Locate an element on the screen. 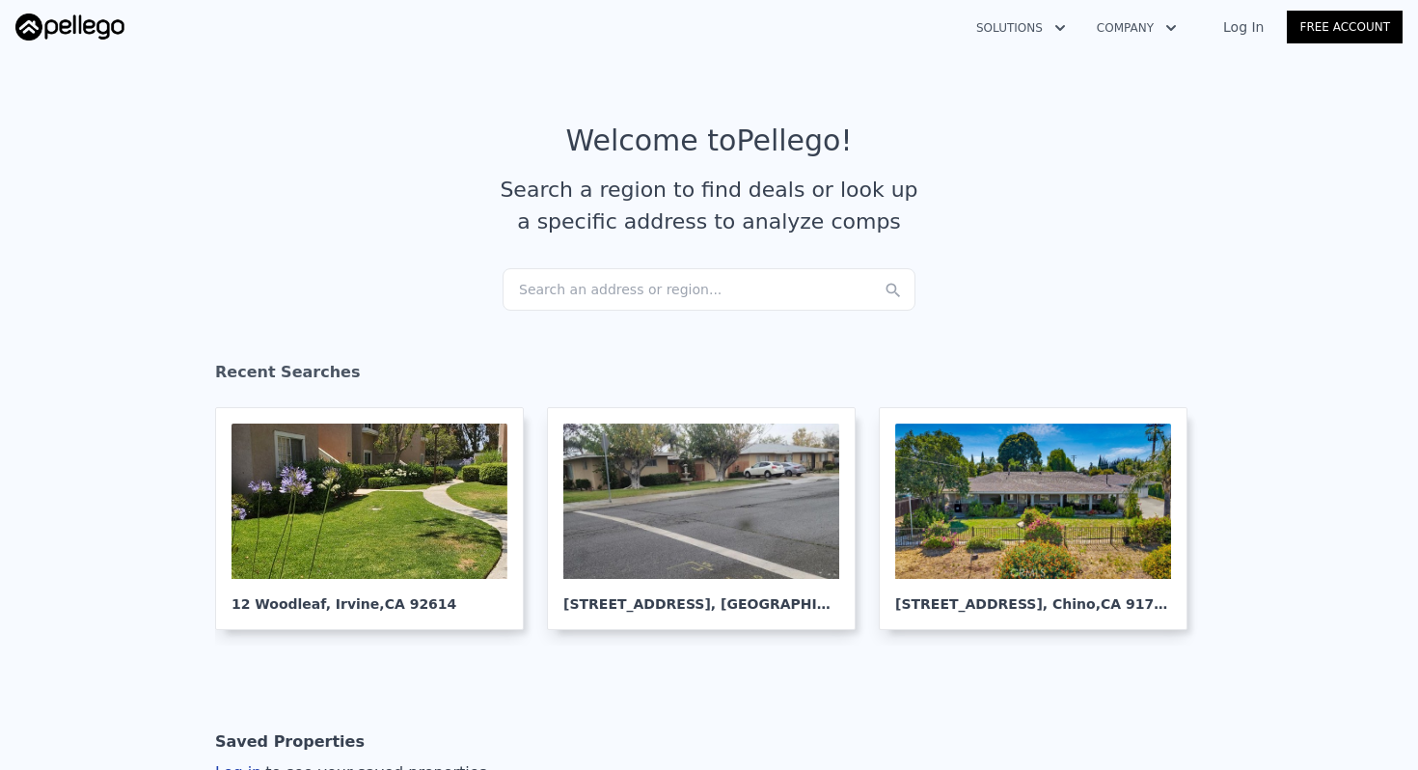 The image size is (1418, 770). img: Pellego is located at coordinates (69, 27).